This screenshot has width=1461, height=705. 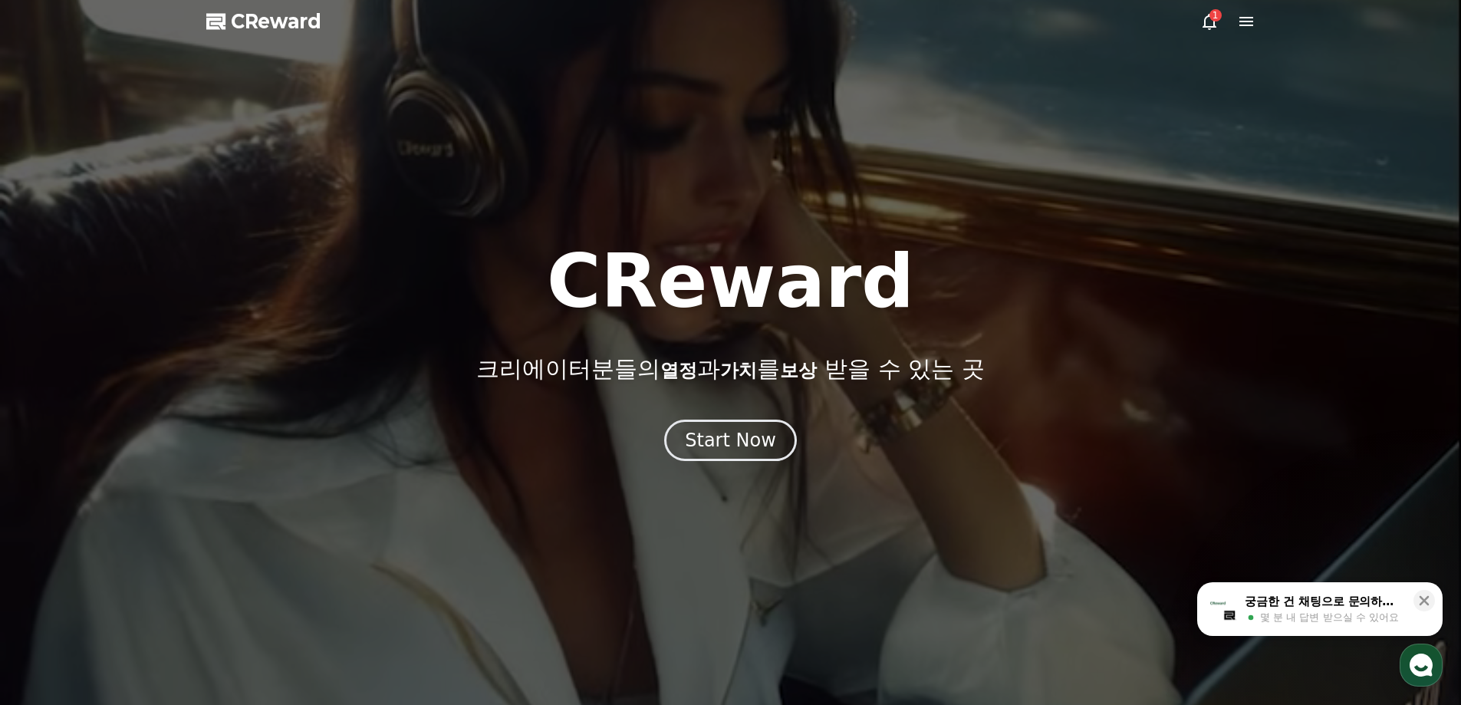 What do you see at coordinates (679, 370) in the screenshot?
I see `span: 열정` at bounding box center [679, 370].